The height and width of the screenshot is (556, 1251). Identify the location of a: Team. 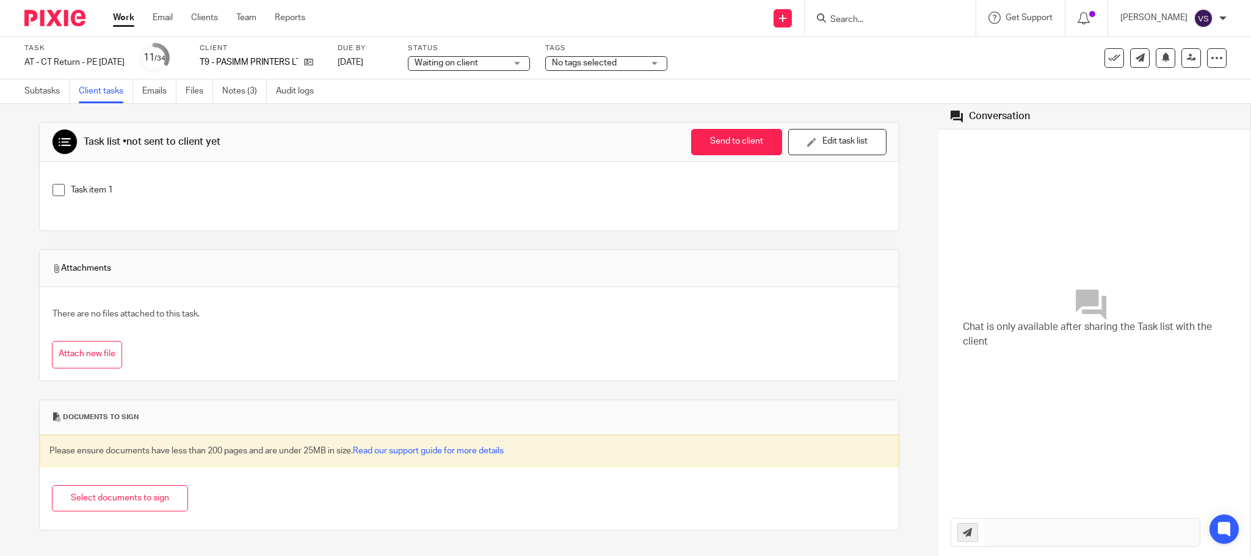
(246, 18).